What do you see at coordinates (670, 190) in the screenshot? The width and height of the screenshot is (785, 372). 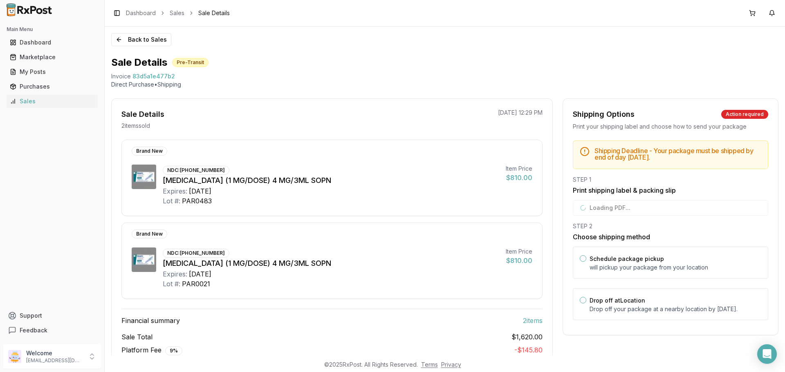 I see `h3: Print shipping label & packing slip` at bounding box center [670, 190].